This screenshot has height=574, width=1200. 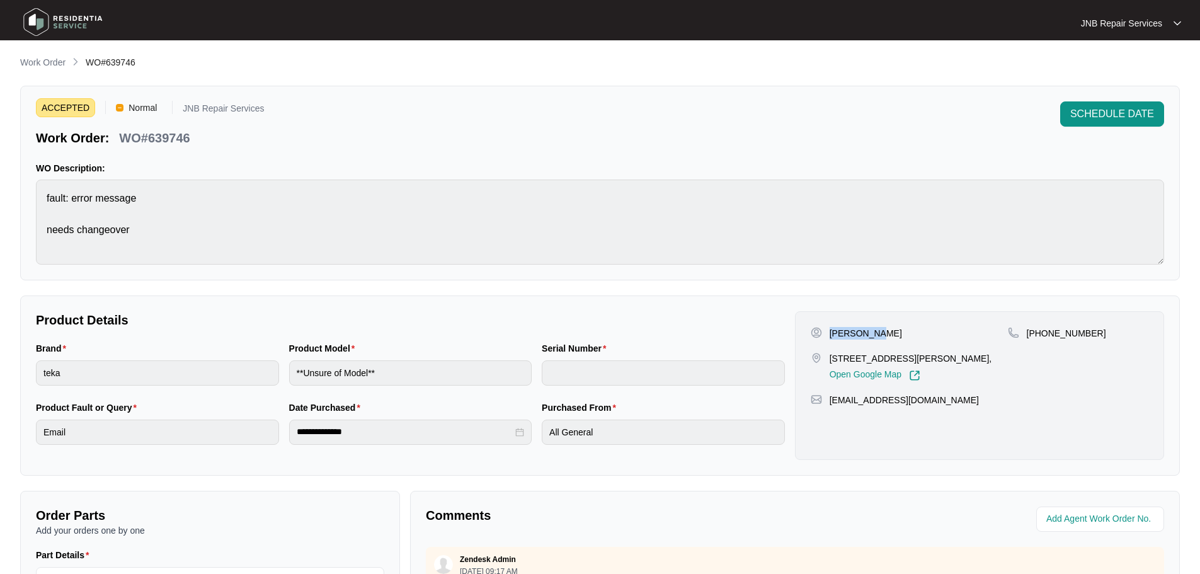 I want to click on span: WO#639746, so click(x=110, y=62).